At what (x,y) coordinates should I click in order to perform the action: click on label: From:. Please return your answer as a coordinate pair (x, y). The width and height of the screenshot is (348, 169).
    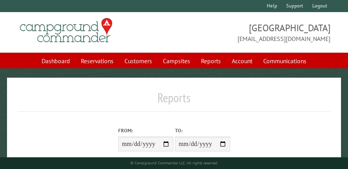
    Looking at the image, I should click on (146, 130).